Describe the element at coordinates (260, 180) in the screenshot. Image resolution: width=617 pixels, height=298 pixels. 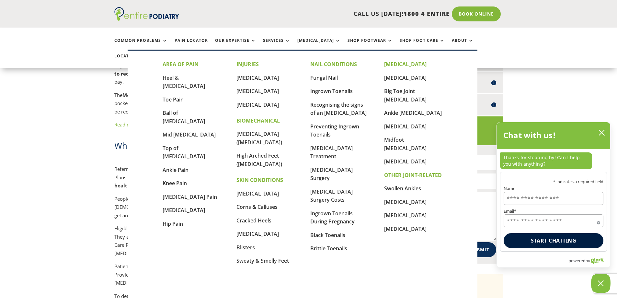
I see `strong: SKIN CONDITIONS` at that location.